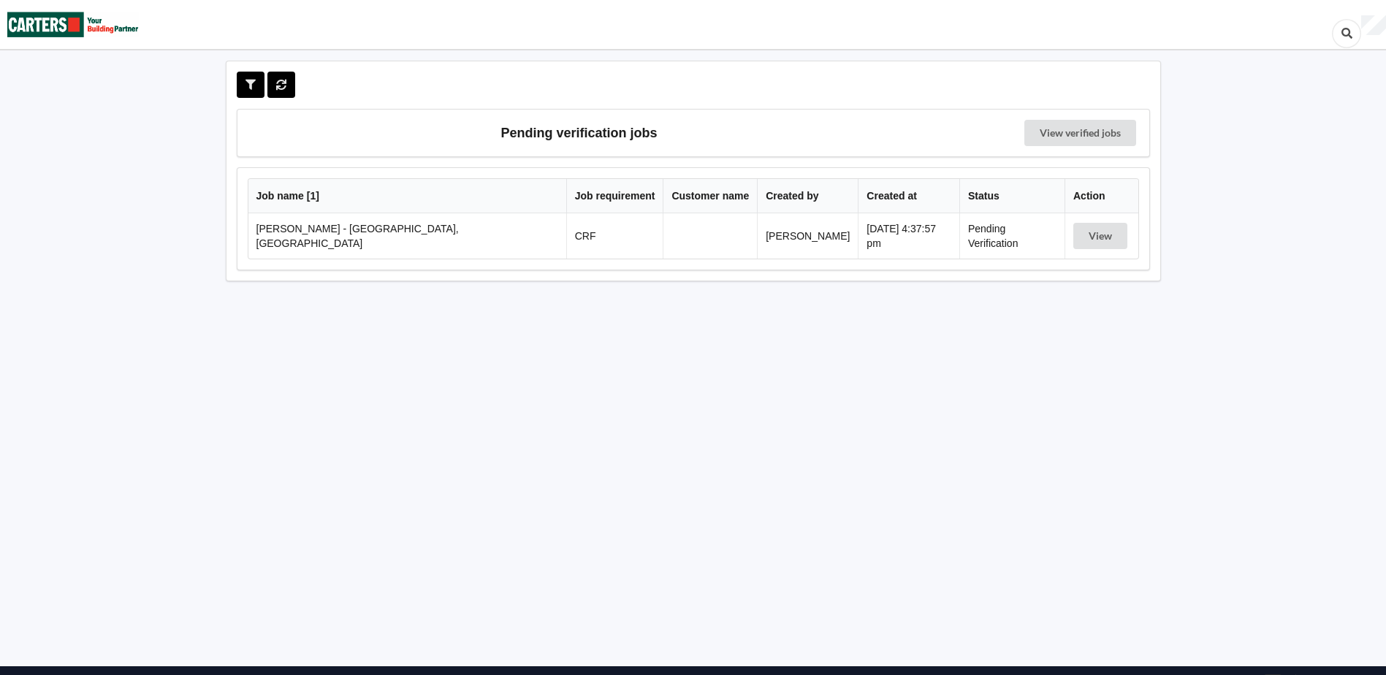  Describe the element at coordinates (73, 24) in the screenshot. I see `img: Carters` at that location.